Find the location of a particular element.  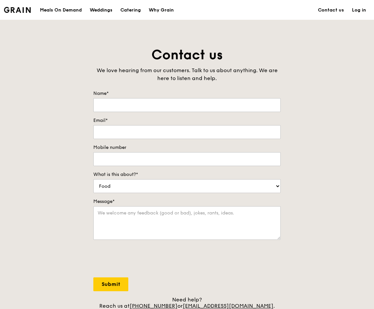

div: Meals On Demand is located at coordinates (61, 10).